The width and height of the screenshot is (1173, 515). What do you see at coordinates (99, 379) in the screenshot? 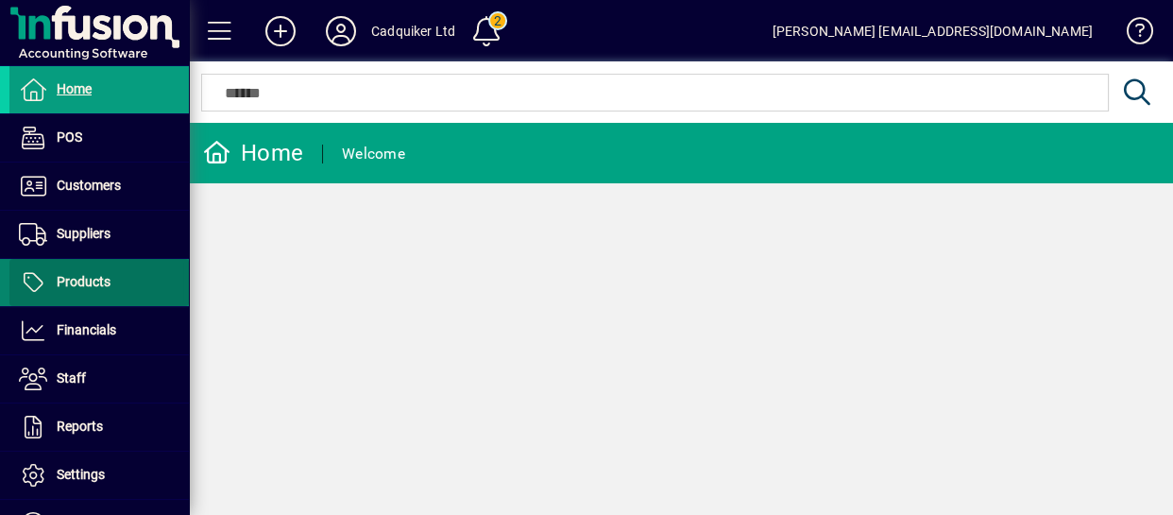
I see `a: Staff` at bounding box center [99, 379].